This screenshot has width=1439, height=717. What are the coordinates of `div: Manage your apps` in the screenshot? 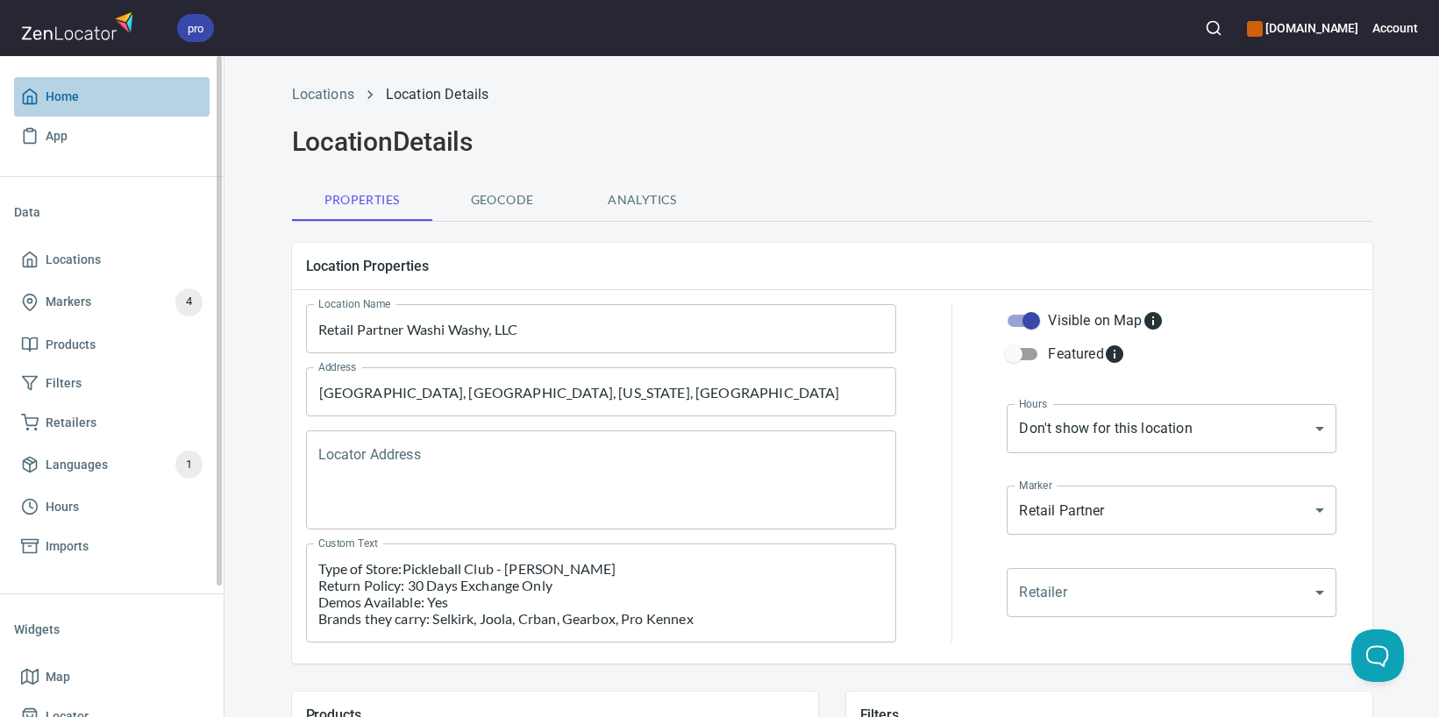 It's located at (1302, 28).